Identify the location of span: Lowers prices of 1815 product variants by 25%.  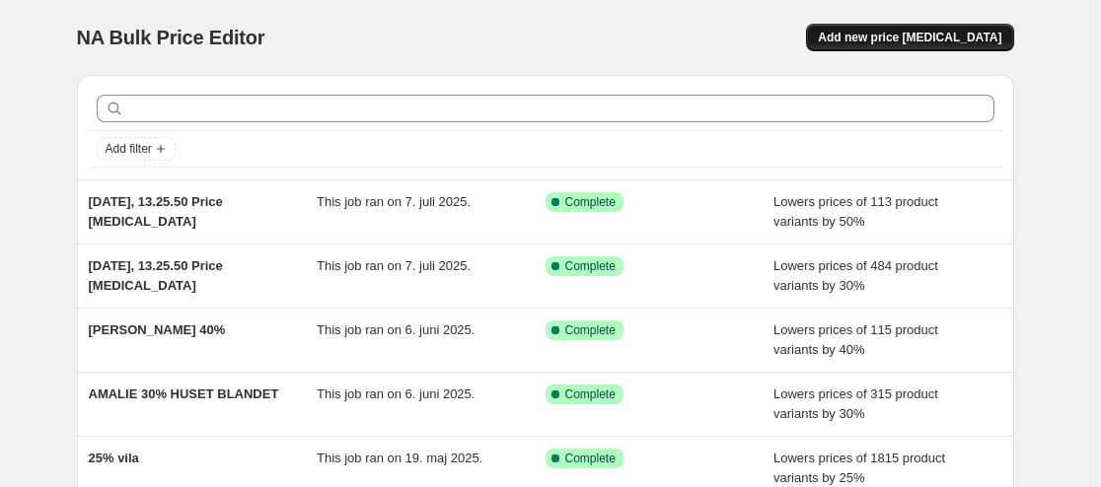
(859, 467).